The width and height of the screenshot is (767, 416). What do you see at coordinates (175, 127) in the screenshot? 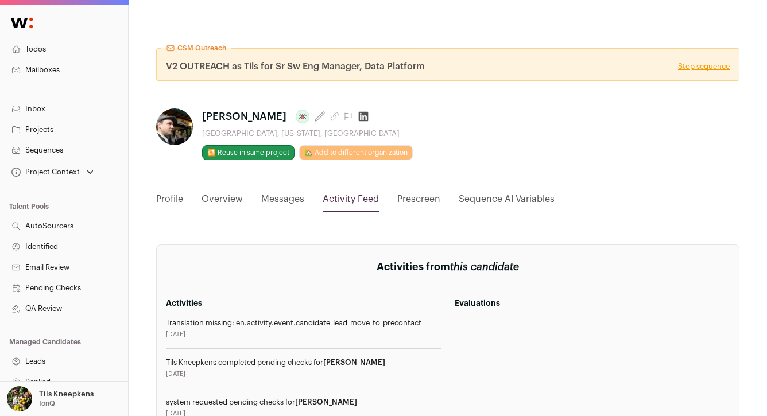
I see `img: ab66f42451abf3dd0ebbc1dd7a13579e7b89c732d9cf1ed89db74dcd40f12295.jpg` at bounding box center [175, 127].